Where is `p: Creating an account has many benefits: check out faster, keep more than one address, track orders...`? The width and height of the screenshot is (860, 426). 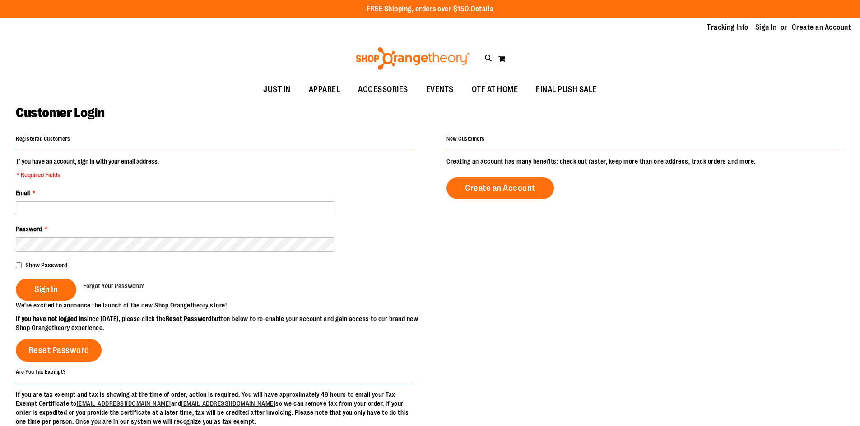 p: Creating an account has many benefits: check out faster, keep more than one address, track orders... is located at coordinates (645, 162).